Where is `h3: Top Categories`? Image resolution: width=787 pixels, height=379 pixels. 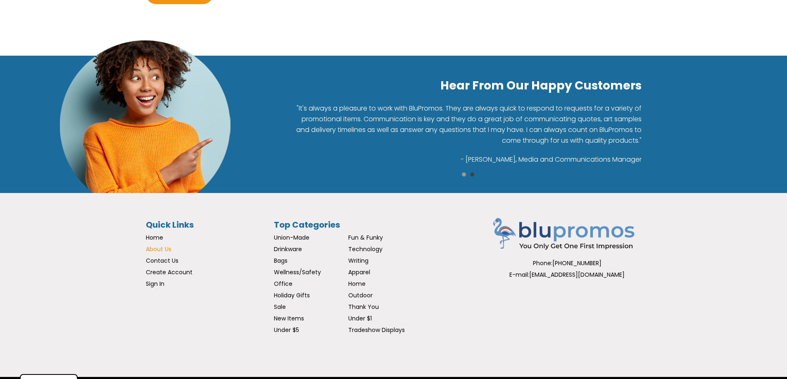
h3: Top Categories is located at coordinates (348, 225).